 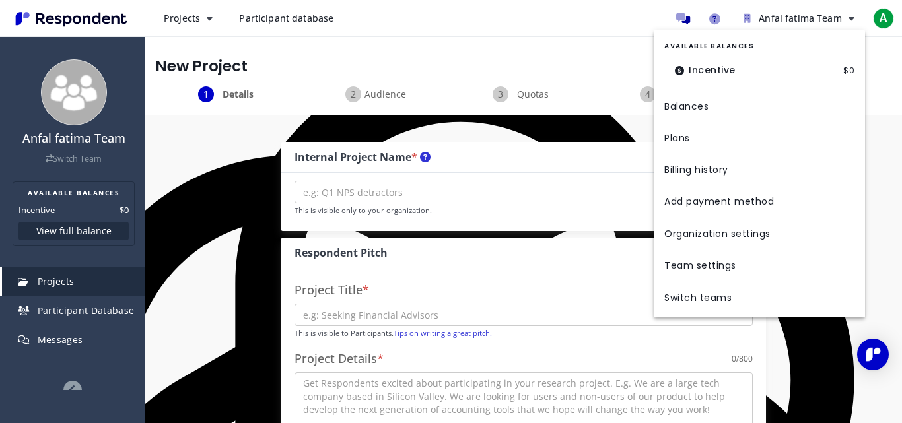 What do you see at coordinates (759, 264) in the screenshot?
I see `a: Team settings` at bounding box center [759, 264].